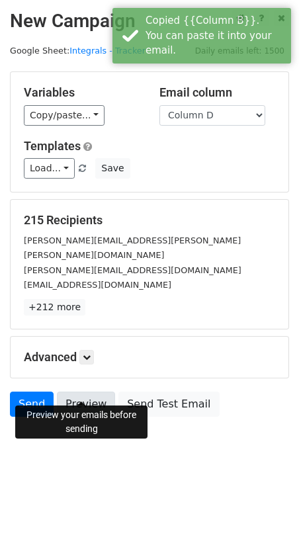 The width and height of the screenshot is (299, 555). Describe the element at coordinates (150, 220) in the screenshot. I see `h5: 215 Recipients` at that location.